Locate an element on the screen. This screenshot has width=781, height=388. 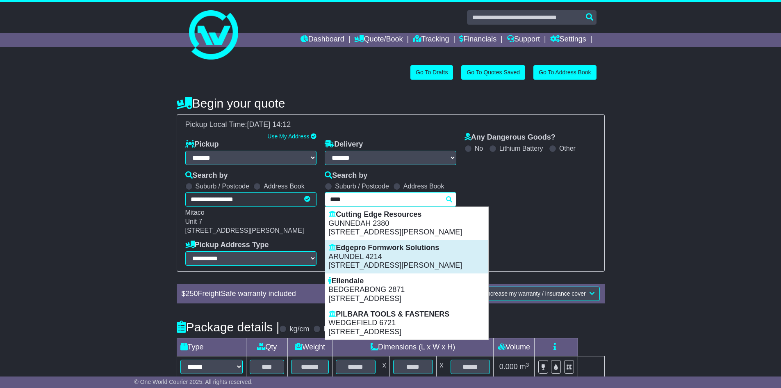
button: Increase my warranty / insurance cover is located at coordinates (540, 293).